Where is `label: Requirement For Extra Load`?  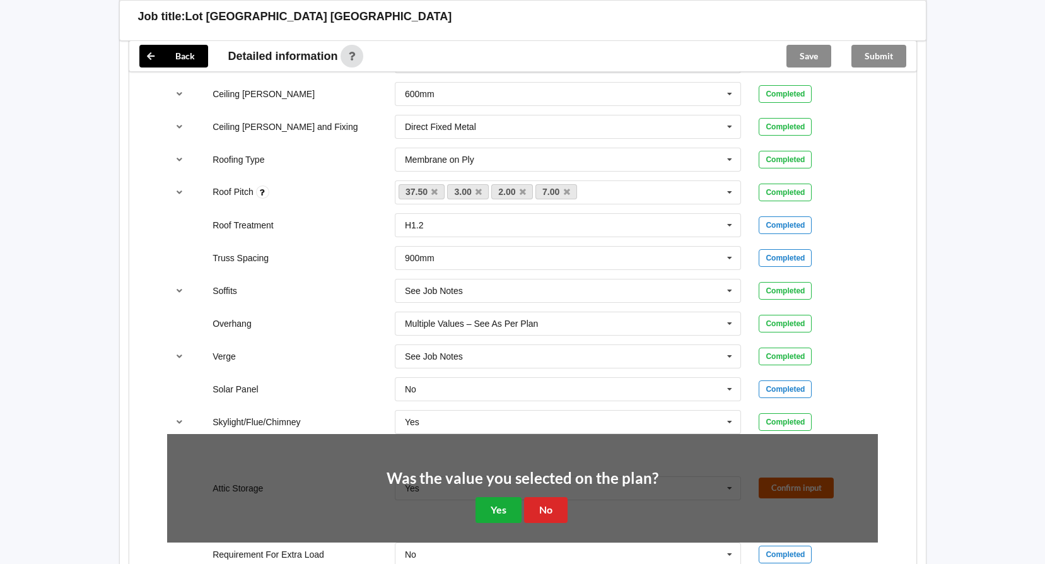
label: Requirement For Extra Load is located at coordinates (268, 554).